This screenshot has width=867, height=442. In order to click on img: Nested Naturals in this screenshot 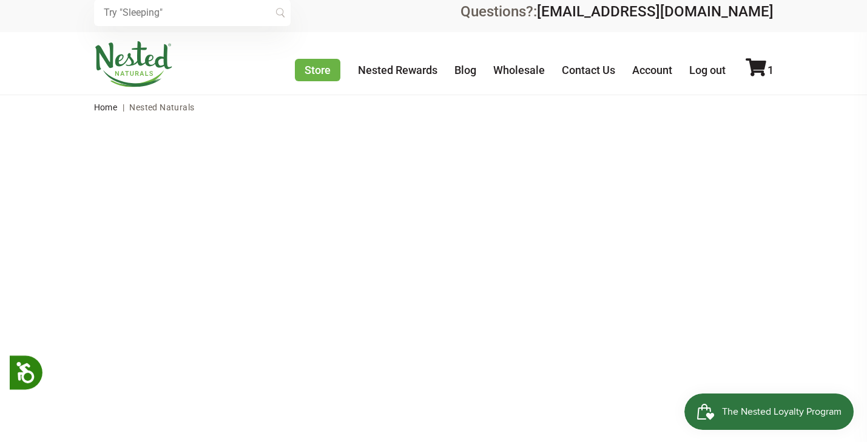, I will do `click(133, 64)`.